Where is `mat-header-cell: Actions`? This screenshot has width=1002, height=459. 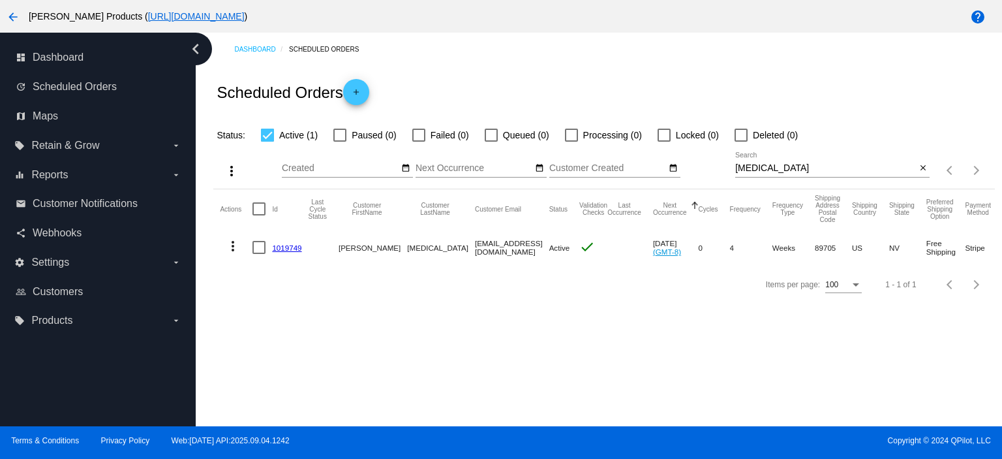 mat-header-cell: Actions is located at coordinates (236, 209).